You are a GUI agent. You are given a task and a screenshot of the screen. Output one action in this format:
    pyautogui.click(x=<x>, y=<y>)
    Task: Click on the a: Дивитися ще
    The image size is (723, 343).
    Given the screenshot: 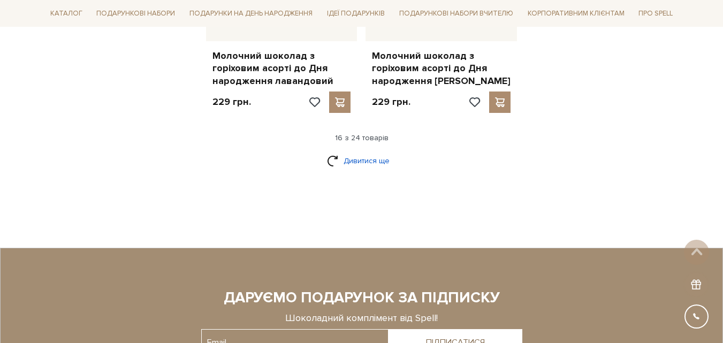 What is the action you would take?
    pyautogui.click(x=362, y=161)
    